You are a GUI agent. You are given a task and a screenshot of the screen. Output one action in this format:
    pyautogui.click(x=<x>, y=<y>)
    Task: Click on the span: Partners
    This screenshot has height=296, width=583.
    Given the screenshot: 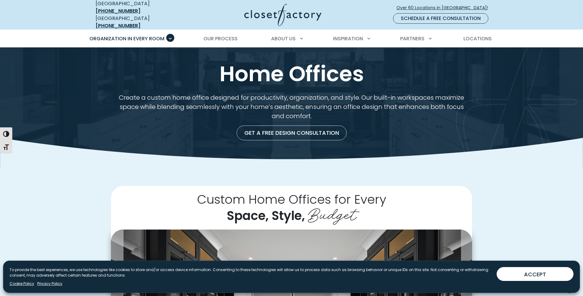 What is the action you would take?
    pyautogui.click(x=412, y=38)
    